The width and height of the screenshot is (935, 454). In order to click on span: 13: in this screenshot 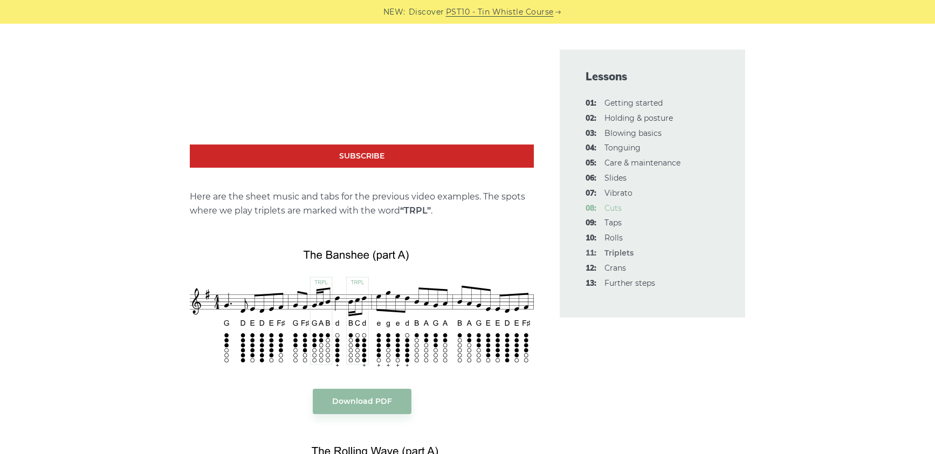, I will do `click(591, 283)`.